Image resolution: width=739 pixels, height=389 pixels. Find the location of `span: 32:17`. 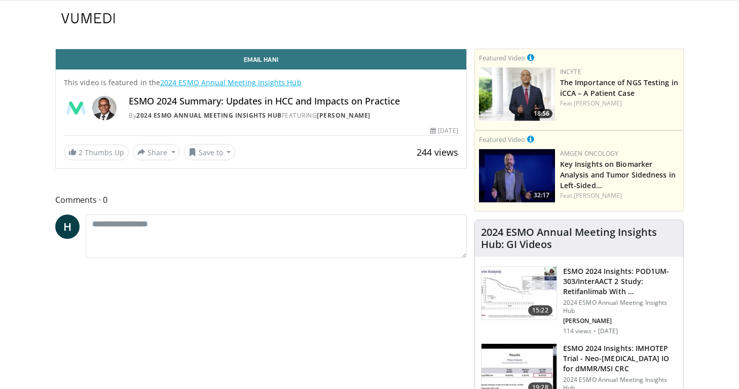

span: 32:17 is located at coordinates (542, 195).